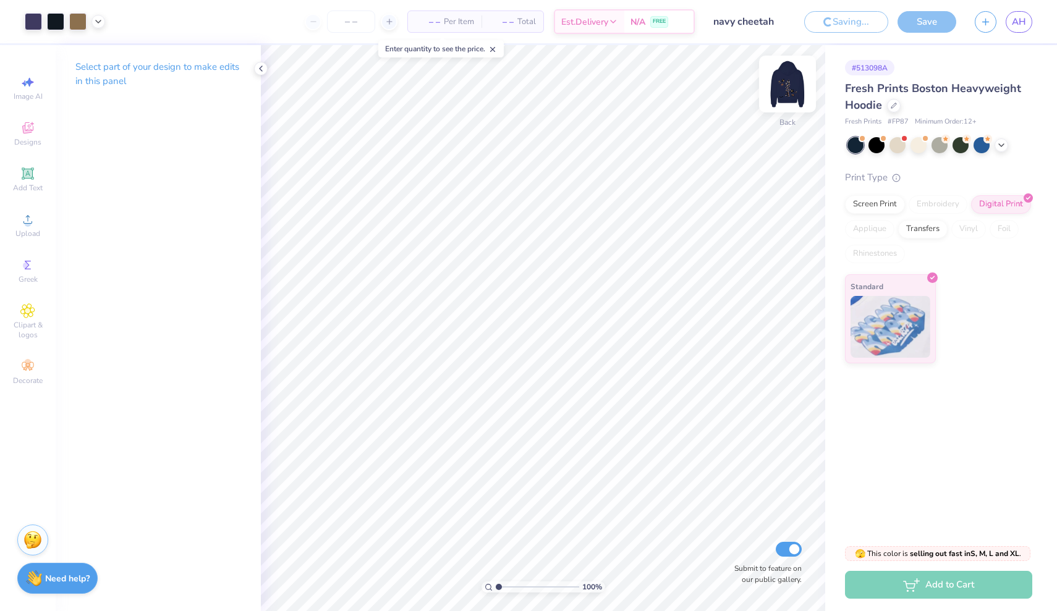 This screenshot has height=611, width=1057. I want to click on div: Rhinestones, so click(874, 254).